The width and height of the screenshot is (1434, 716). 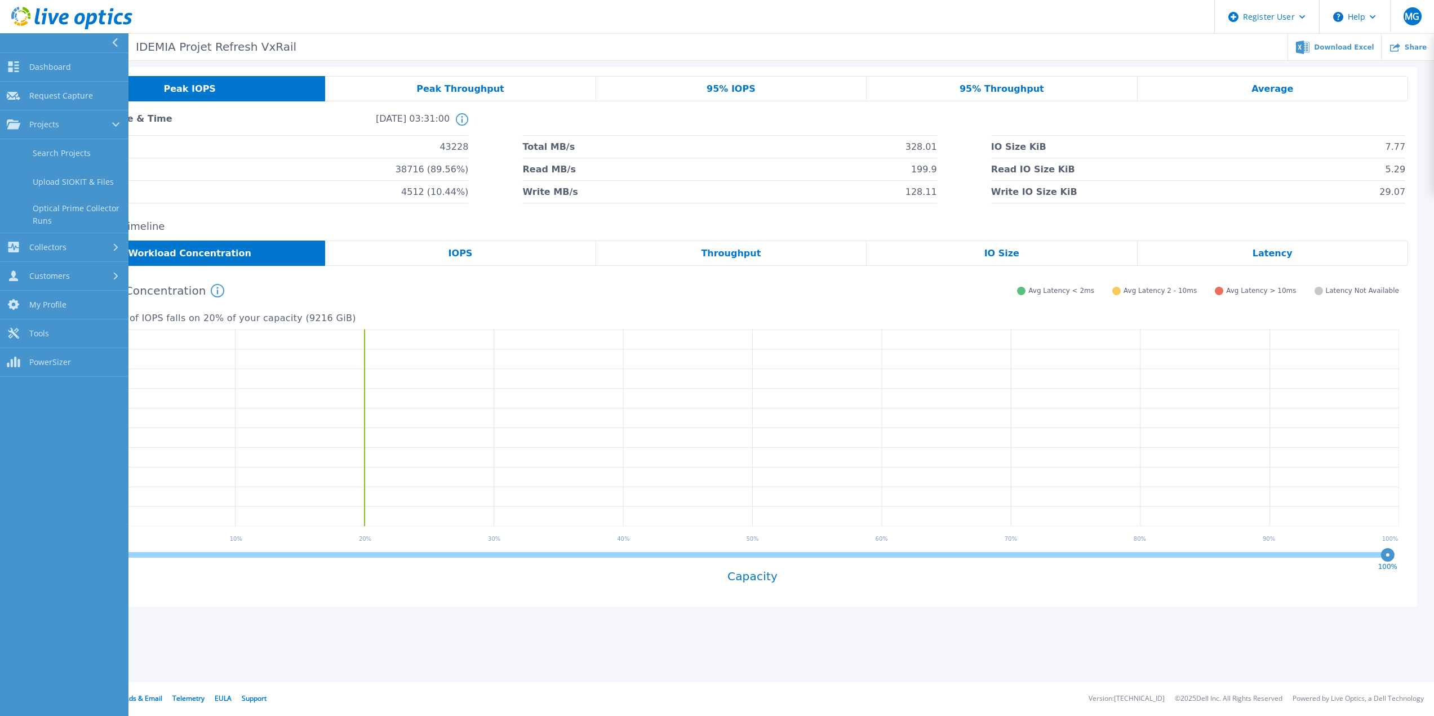 What do you see at coordinates (548, 146) in the screenshot?
I see `span: Total MB/s` at bounding box center [548, 146].